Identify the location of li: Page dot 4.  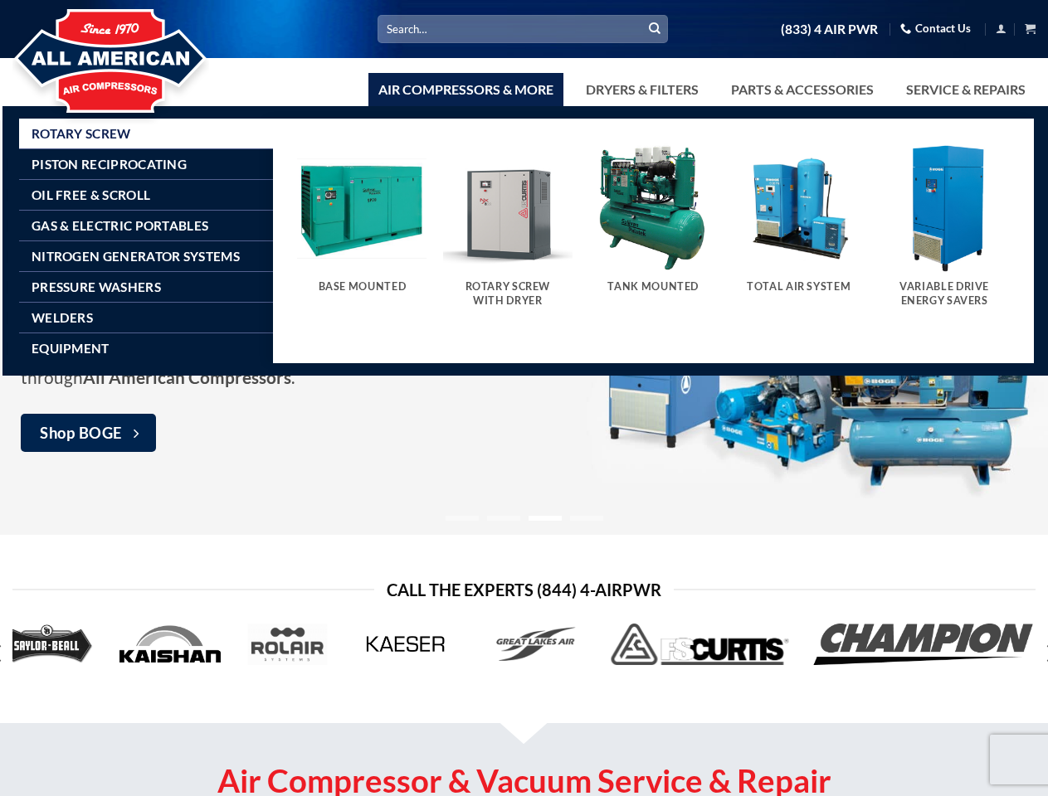
(587, 519).